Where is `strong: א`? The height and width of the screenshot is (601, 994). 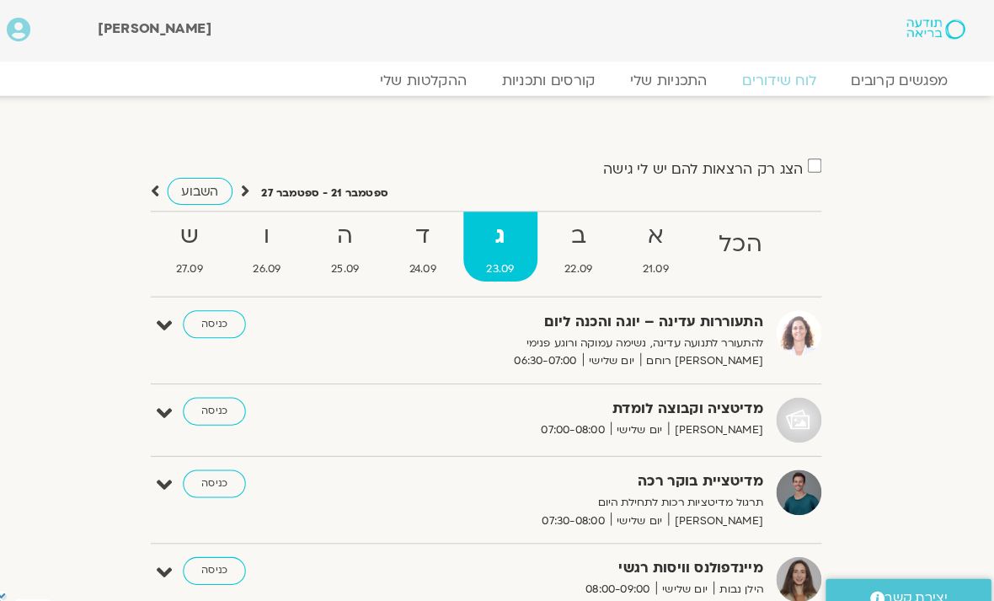
strong: א is located at coordinates (661, 227).